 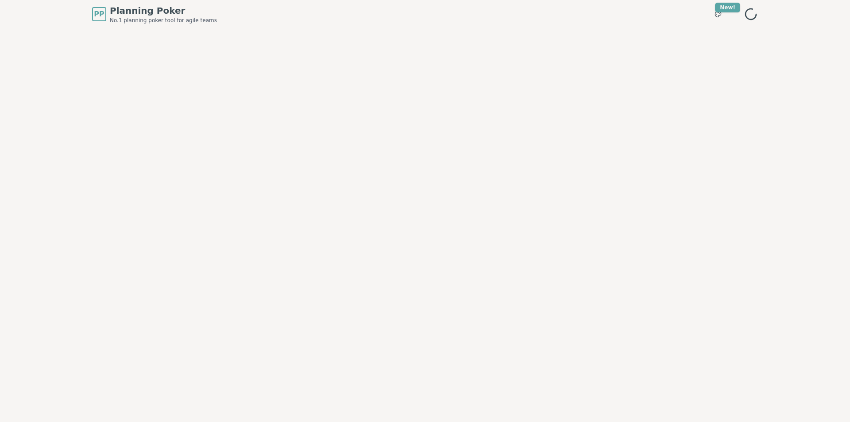 What do you see at coordinates (718, 14) in the screenshot?
I see `button: New!` at bounding box center [718, 14].